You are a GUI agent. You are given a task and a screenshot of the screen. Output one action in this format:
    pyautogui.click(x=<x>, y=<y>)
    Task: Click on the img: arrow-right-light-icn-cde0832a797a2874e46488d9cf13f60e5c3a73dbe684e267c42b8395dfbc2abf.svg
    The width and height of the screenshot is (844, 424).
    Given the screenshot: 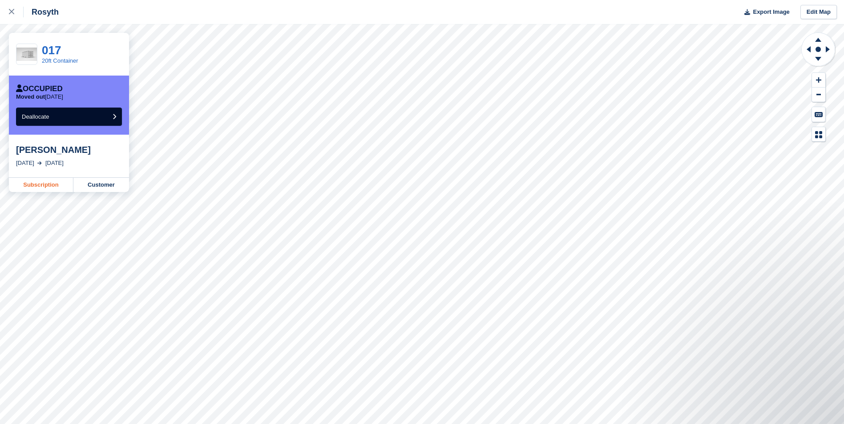 What is the action you would take?
    pyautogui.click(x=40, y=163)
    